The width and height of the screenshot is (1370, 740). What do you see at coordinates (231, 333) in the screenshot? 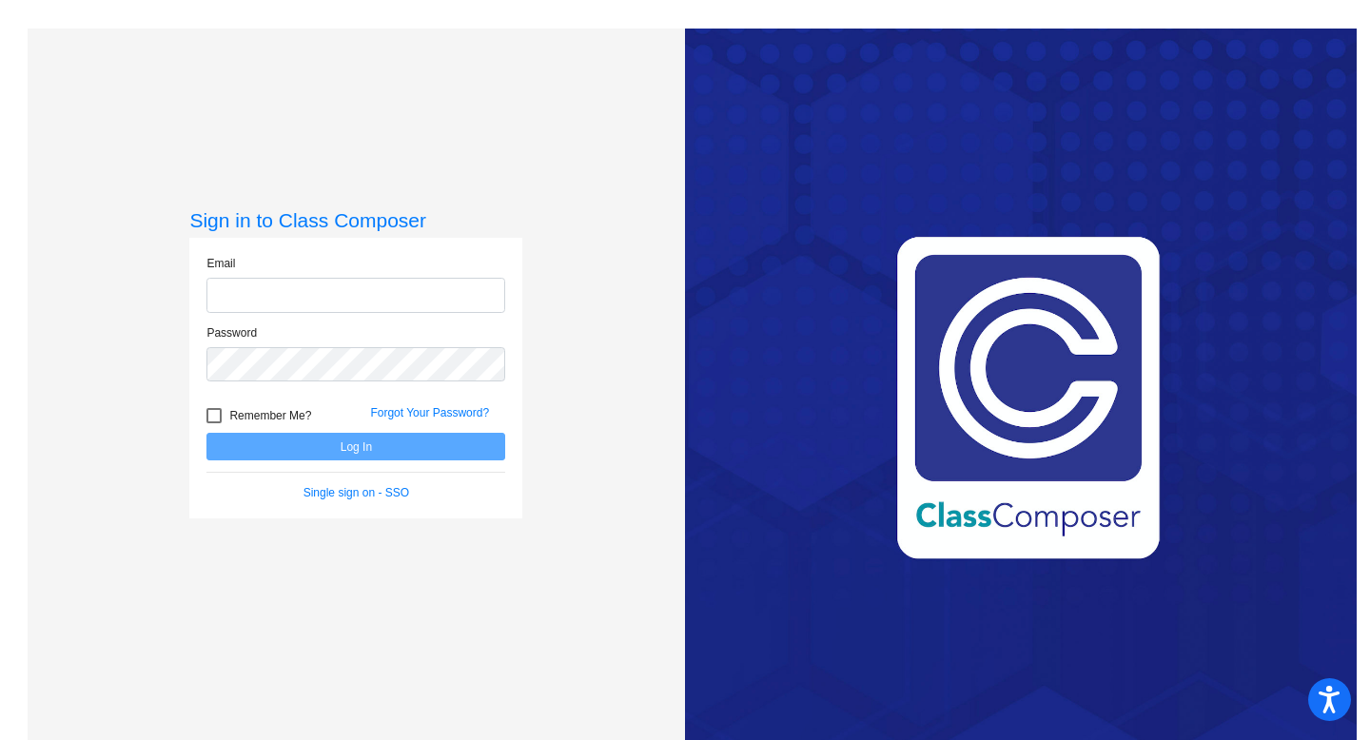
I see `label: Password` at bounding box center [231, 333].